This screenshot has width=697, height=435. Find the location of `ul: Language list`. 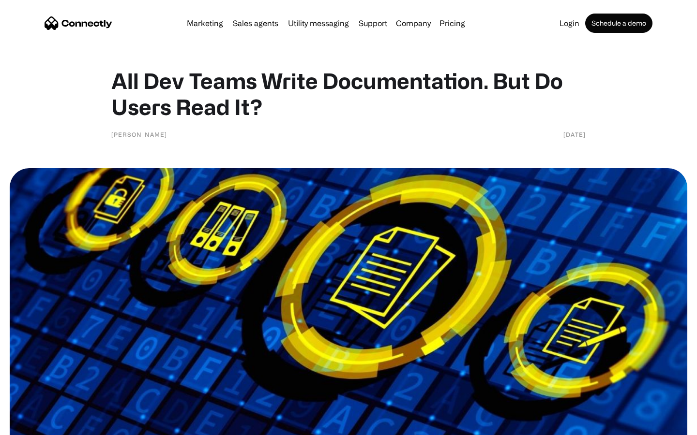

ul: Language list is located at coordinates (39, 425).